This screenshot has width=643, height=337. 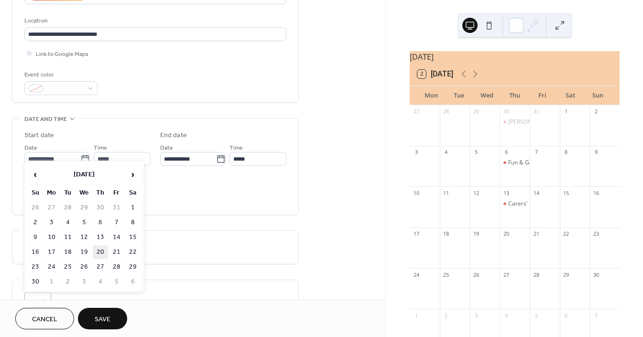 What do you see at coordinates (68, 222) in the screenshot?
I see `td: 4` at bounding box center [68, 222].